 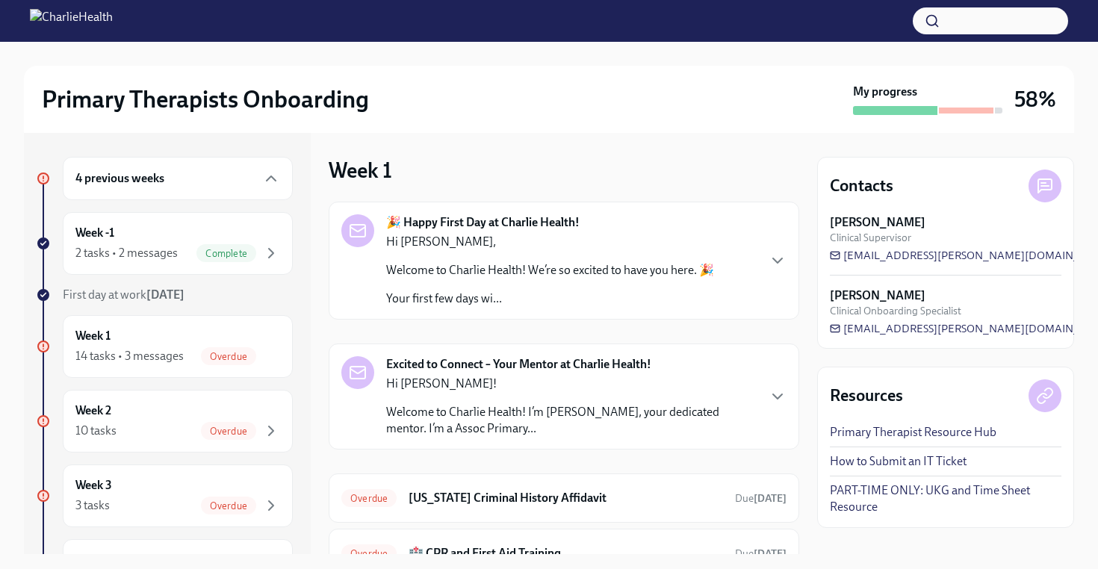 I want to click on span: First day at work, so click(x=123, y=294).